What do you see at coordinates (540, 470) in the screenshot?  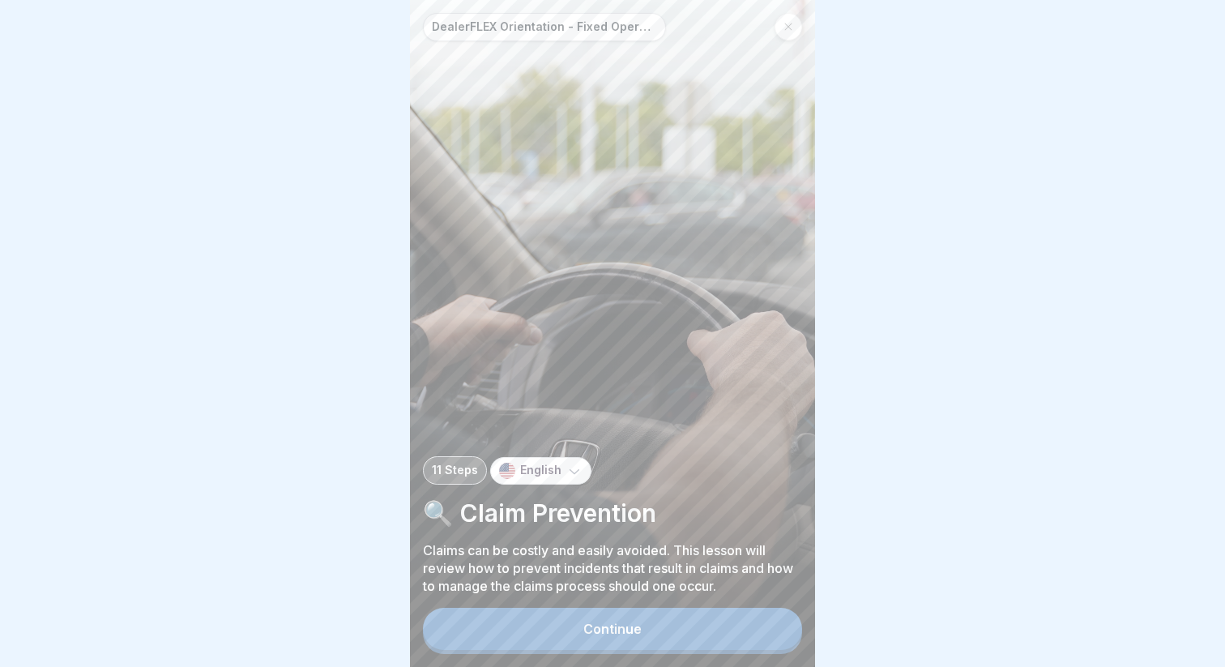 I see `p: English` at bounding box center [540, 470].